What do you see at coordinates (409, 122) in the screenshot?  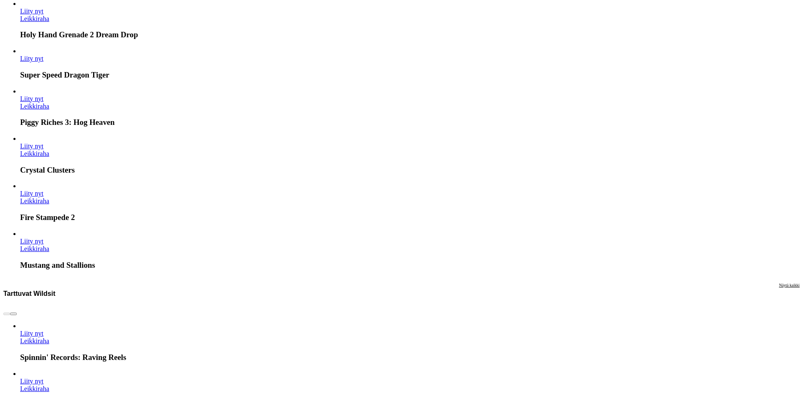 I see `h3: Piggy Riches 3: Hog Heaven` at bounding box center [409, 122].